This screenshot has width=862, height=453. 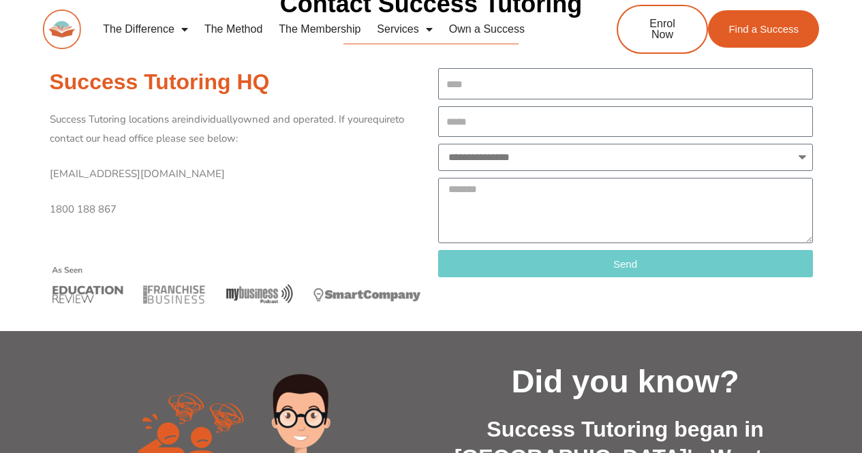 What do you see at coordinates (83, 209) in the screenshot?
I see `span: 1800 188 867` at bounding box center [83, 209].